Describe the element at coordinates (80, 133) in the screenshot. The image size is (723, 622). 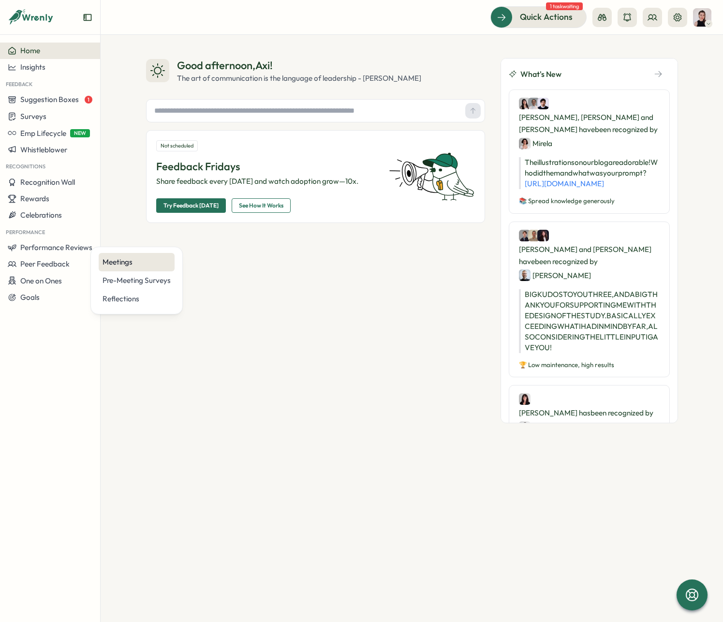
I see `span: NEW` at that location.